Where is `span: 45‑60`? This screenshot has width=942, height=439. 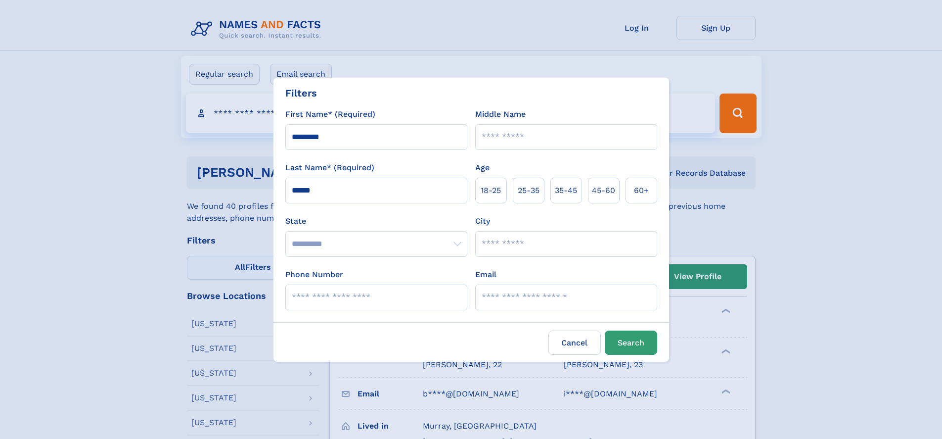 span: 45‑60 is located at coordinates (603, 190).